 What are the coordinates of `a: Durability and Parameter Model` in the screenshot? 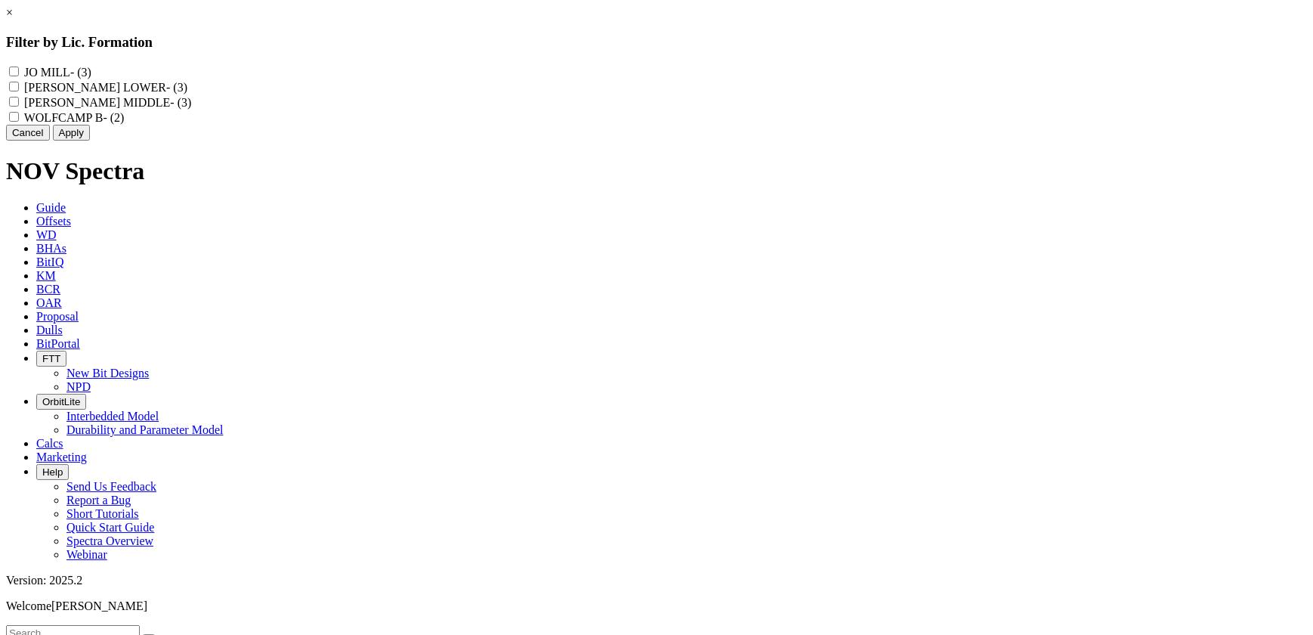 It's located at (145, 429).